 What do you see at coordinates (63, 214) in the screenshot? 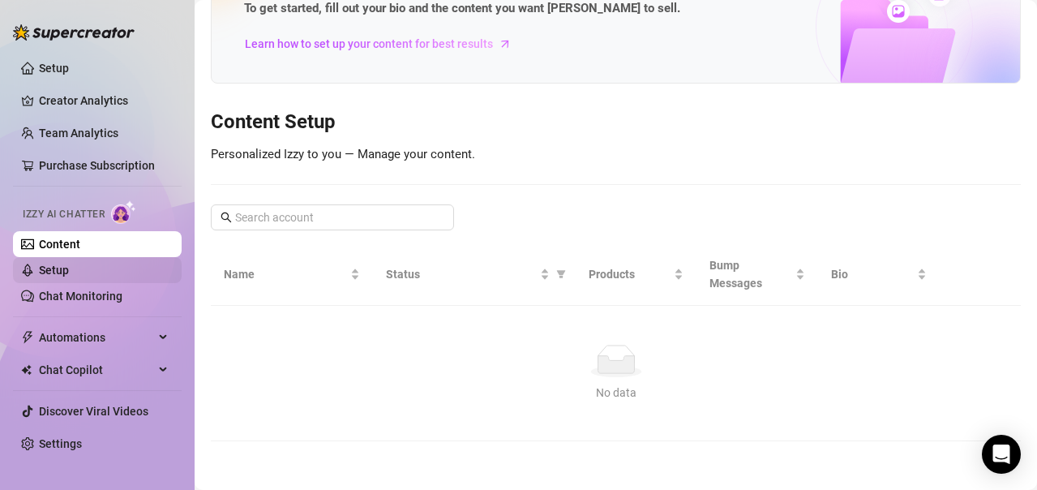
I see `span: Izzy AI Chatter` at bounding box center [63, 214].